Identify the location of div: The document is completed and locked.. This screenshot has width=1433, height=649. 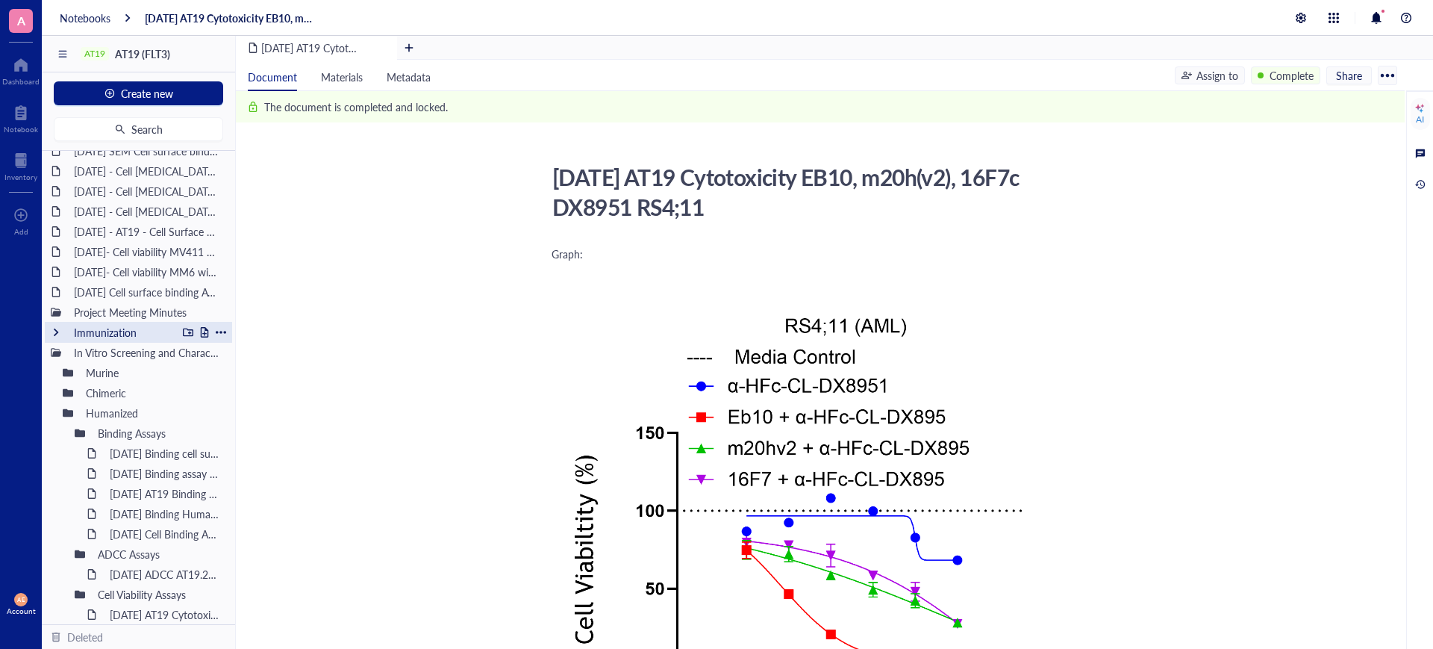
(356, 107).